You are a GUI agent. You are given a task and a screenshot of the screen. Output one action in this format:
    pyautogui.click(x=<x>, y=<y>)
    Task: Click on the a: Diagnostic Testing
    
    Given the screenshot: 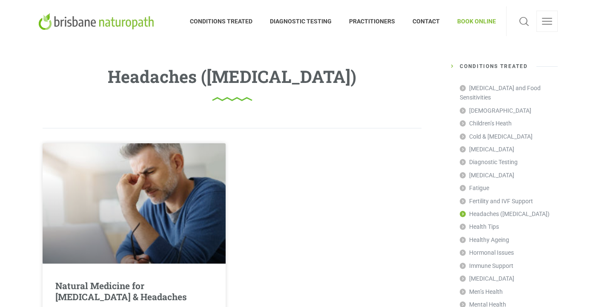 What is the action you would take?
    pyautogui.click(x=489, y=162)
    